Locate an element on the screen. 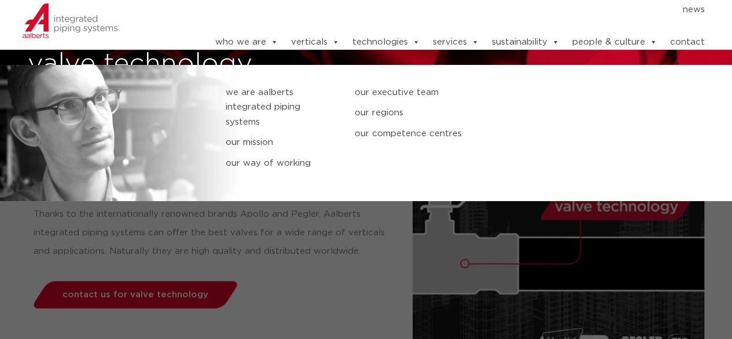  a: our regions is located at coordinates (411, 113).